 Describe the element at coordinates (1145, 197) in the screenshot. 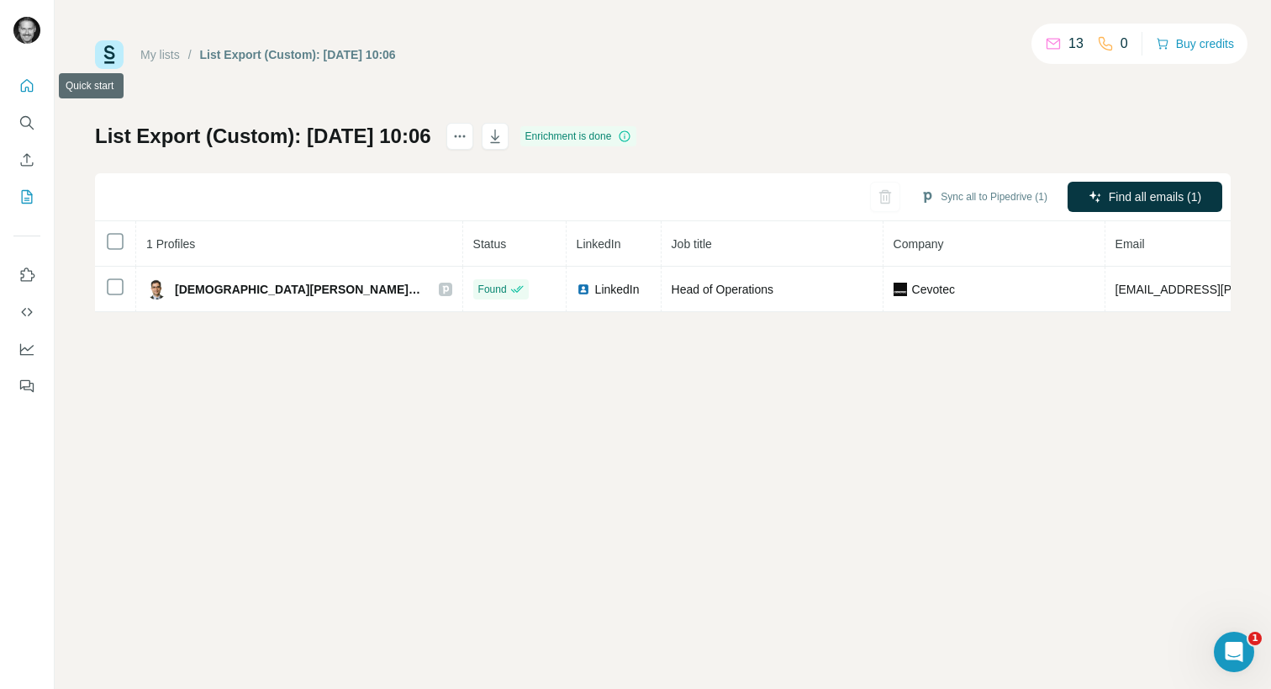

I see `button: Find all emails (1)` at that location.